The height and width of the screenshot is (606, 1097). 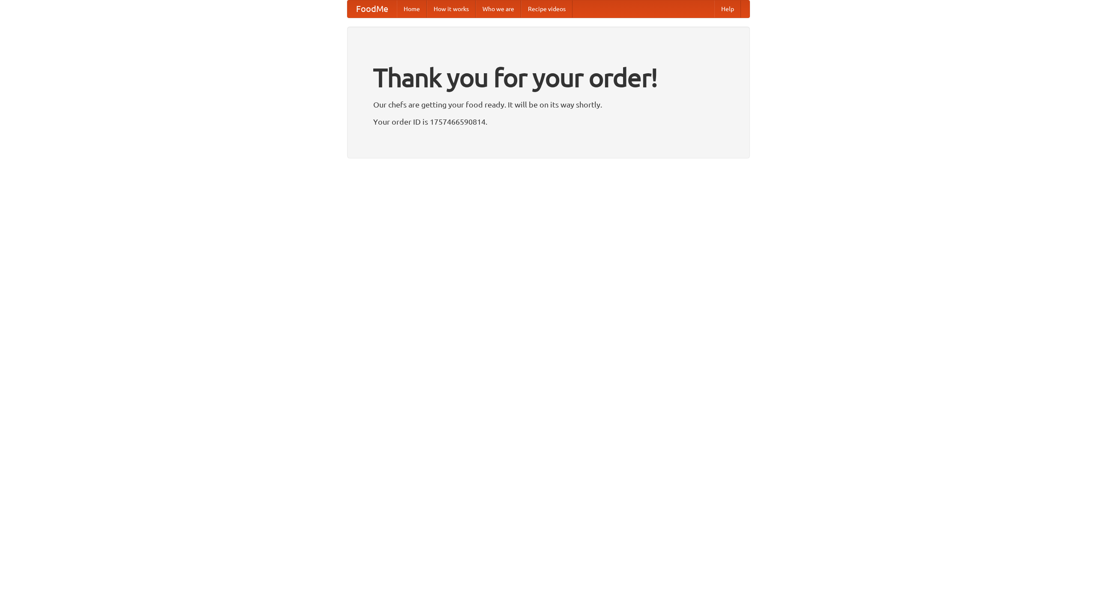 What do you see at coordinates (412, 9) in the screenshot?
I see `a: Home` at bounding box center [412, 9].